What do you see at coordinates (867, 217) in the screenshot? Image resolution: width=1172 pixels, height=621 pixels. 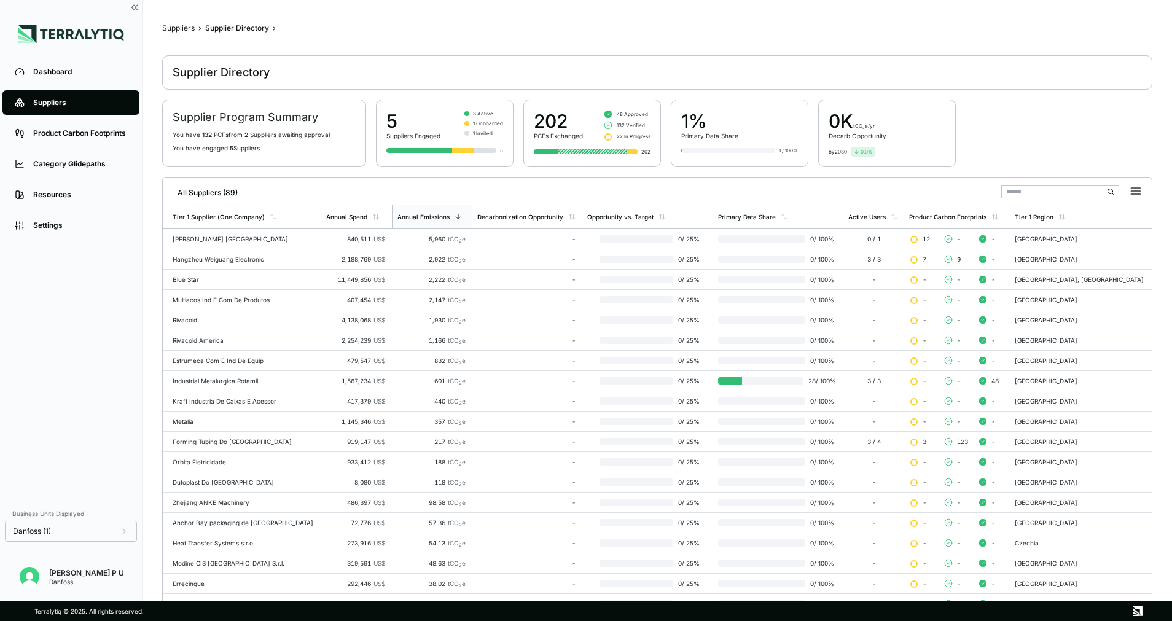 I see `div: Active Users` at bounding box center [867, 217].